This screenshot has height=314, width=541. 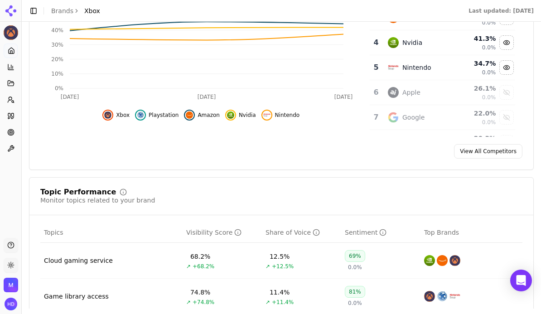 I want to click on button: Show apple data, so click(x=506, y=92).